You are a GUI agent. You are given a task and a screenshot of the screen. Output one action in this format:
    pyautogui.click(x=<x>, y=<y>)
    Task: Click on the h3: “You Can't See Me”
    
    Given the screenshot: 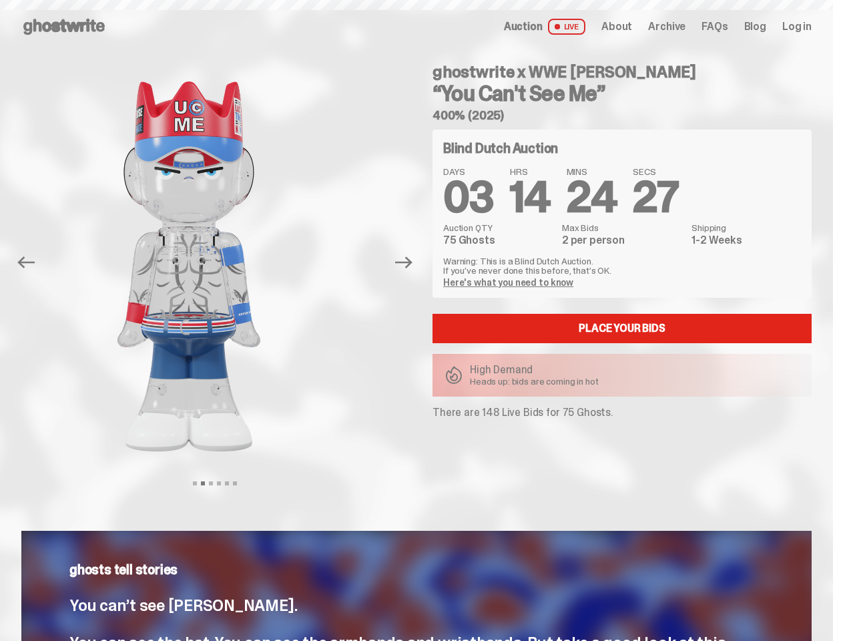 What is the action you would take?
    pyautogui.click(x=622, y=93)
    